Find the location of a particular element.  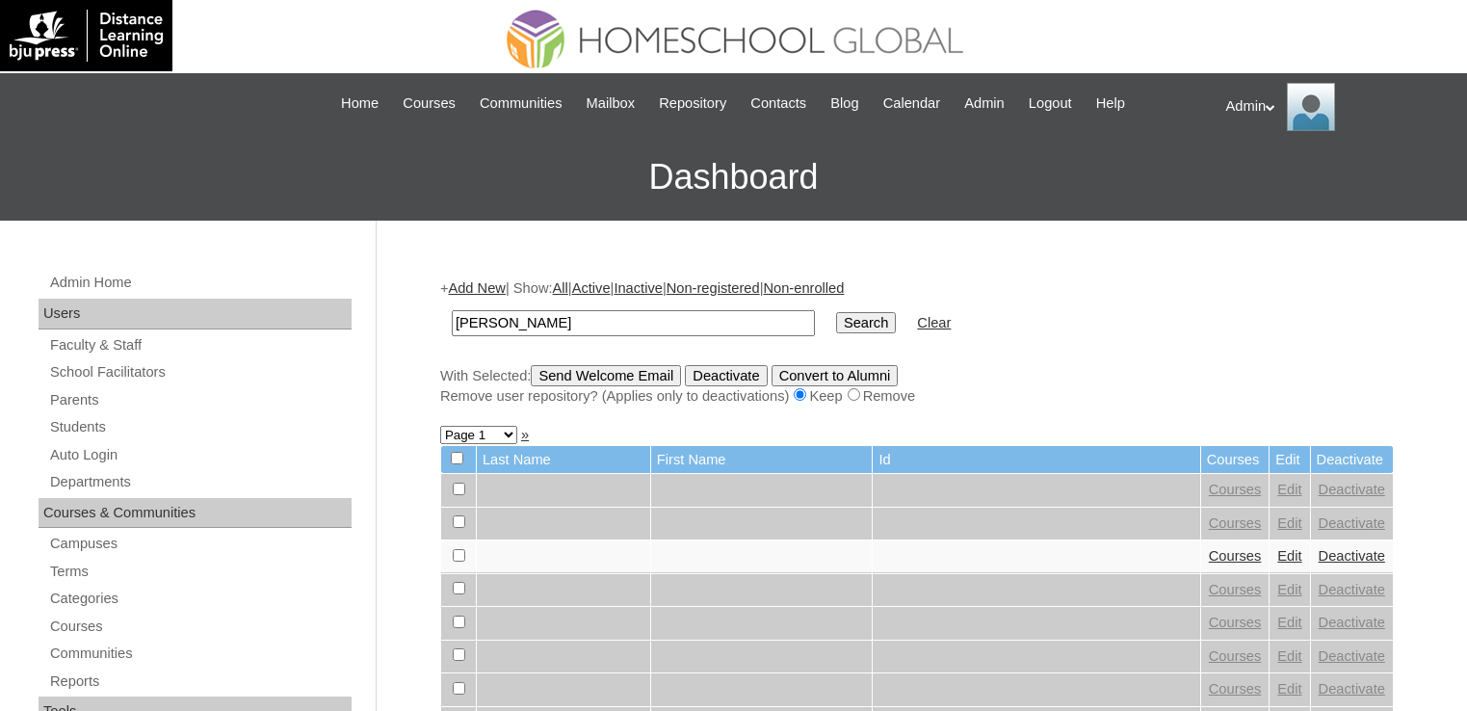

a: Inactive is located at coordinates (638, 288).